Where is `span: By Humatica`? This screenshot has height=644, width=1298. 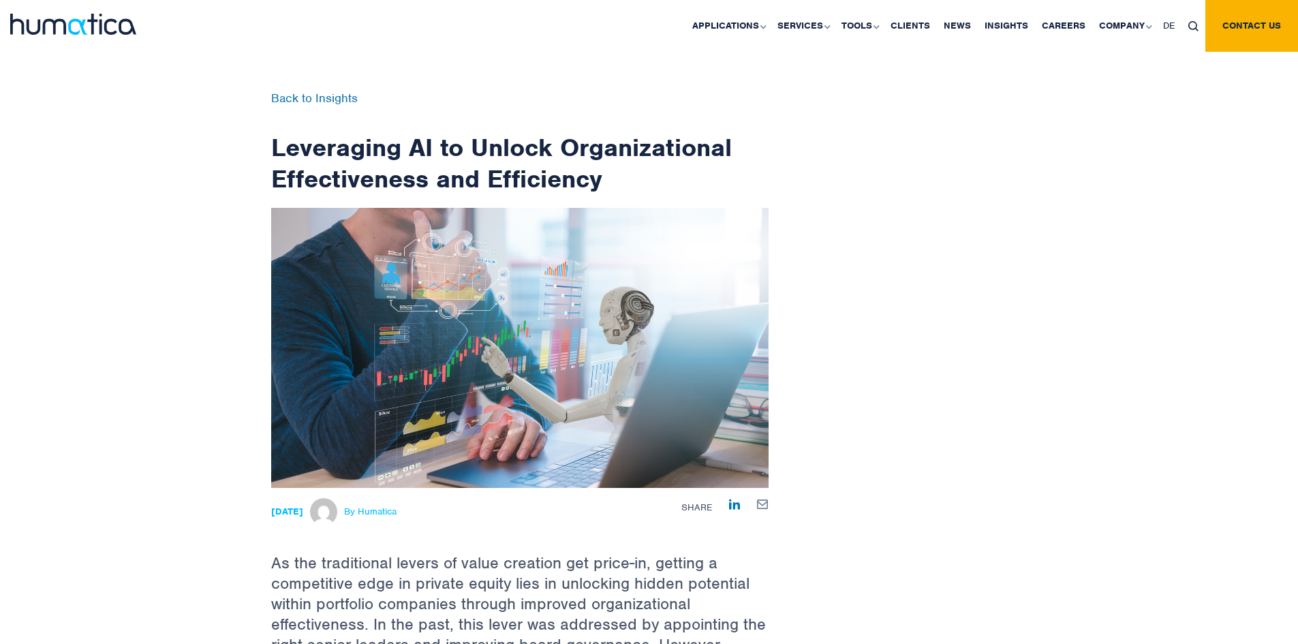
span: By Humatica is located at coordinates (370, 512).